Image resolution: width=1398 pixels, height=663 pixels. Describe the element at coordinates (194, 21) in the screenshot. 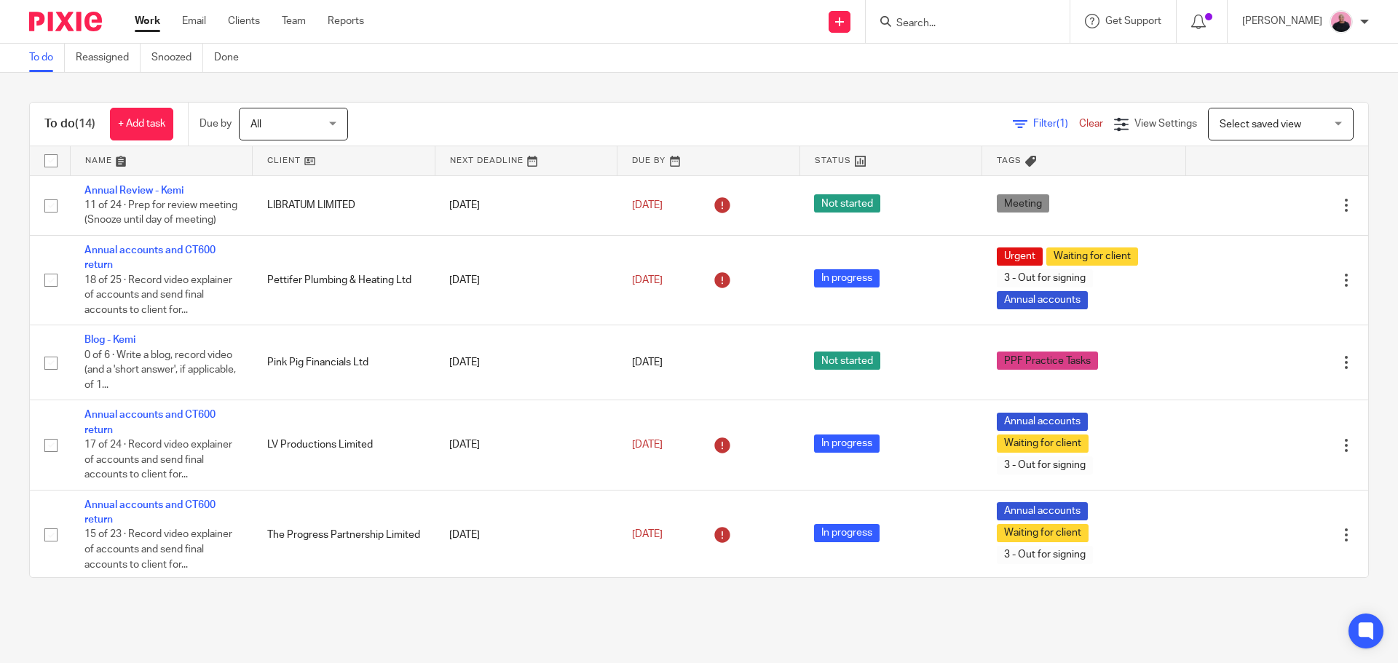

I see `a: Email` at that location.